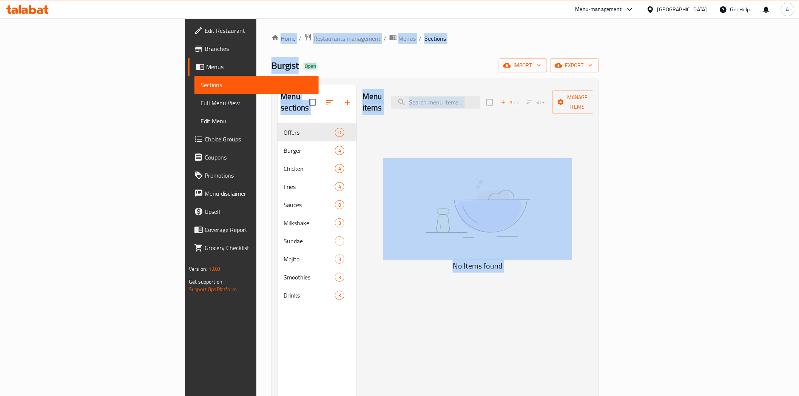 The image size is (799, 396). Describe the element at coordinates (253, 212) in the screenshot. I see `a: Upsell` at that location.